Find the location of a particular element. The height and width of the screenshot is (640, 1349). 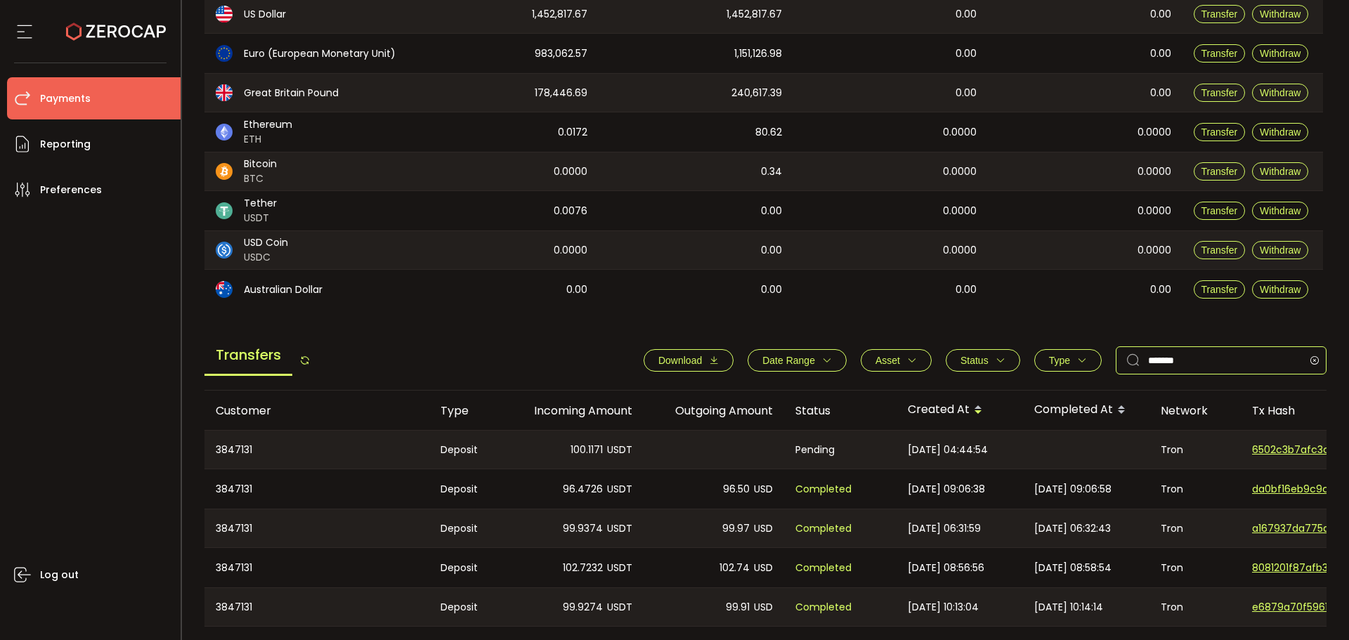

div: Outgoing Amount is located at coordinates (714, 410).